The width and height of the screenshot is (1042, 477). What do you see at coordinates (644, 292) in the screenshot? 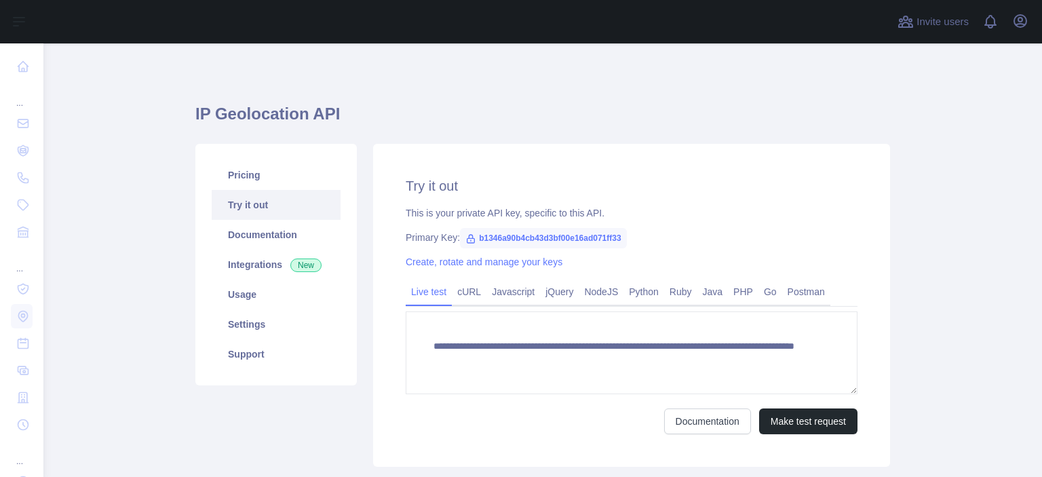
I see `a: Python` at bounding box center [644, 292].